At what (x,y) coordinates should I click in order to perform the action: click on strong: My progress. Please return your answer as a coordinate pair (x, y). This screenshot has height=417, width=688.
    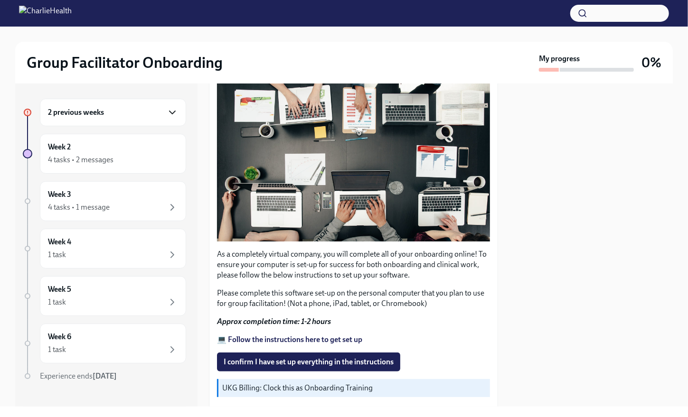
    Looking at the image, I should click on (559, 59).